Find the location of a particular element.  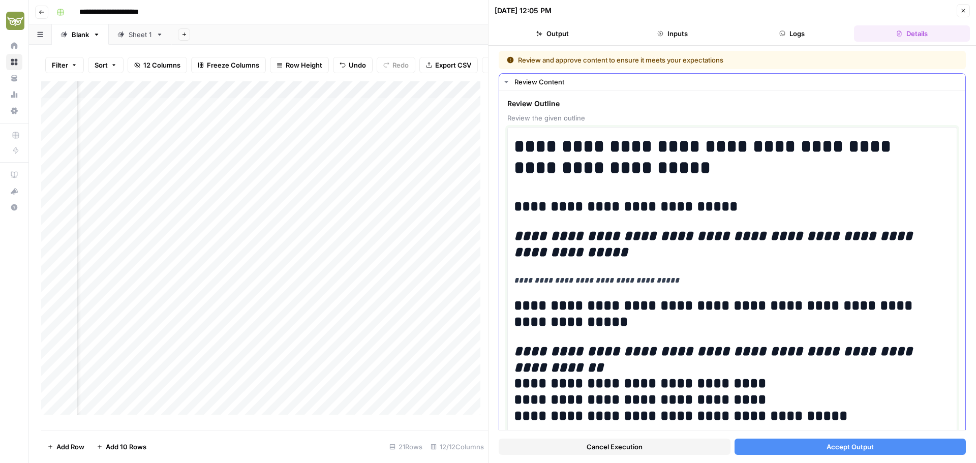

button: Review Content is located at coordinates (732, 82).